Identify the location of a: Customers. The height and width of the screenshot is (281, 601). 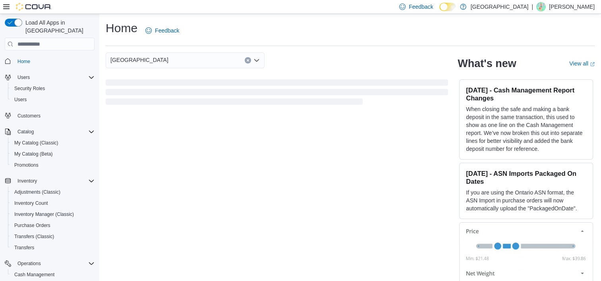
(29, 116).